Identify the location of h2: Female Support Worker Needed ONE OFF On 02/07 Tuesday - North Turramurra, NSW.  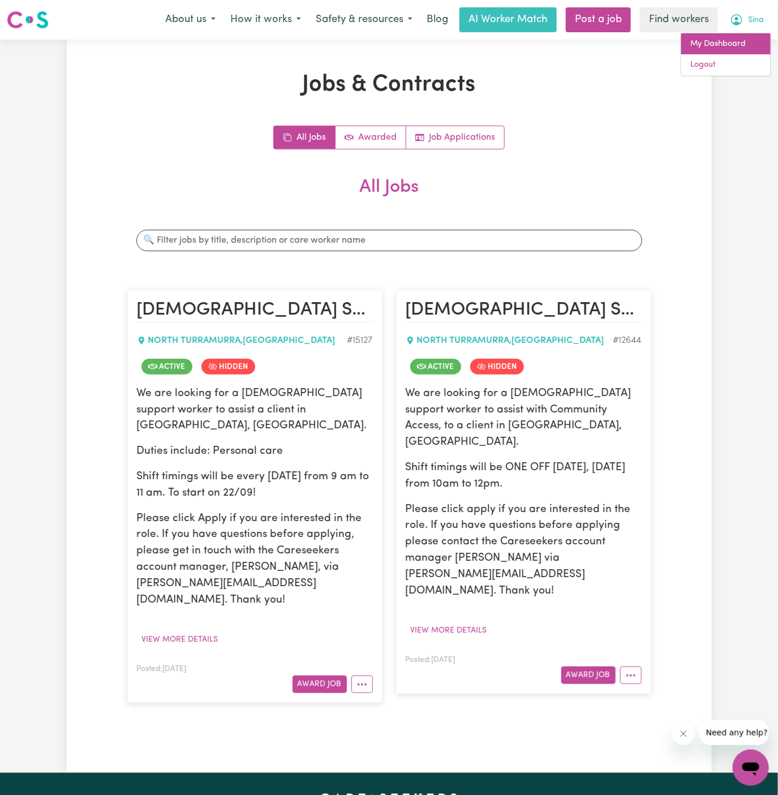
(523, 311).